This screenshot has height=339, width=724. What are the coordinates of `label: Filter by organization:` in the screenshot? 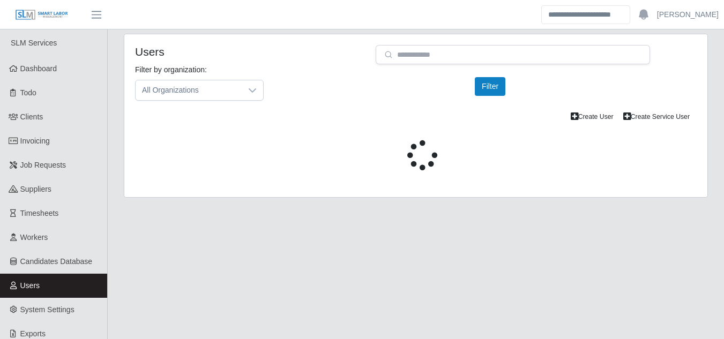 It's located at (171, 70).